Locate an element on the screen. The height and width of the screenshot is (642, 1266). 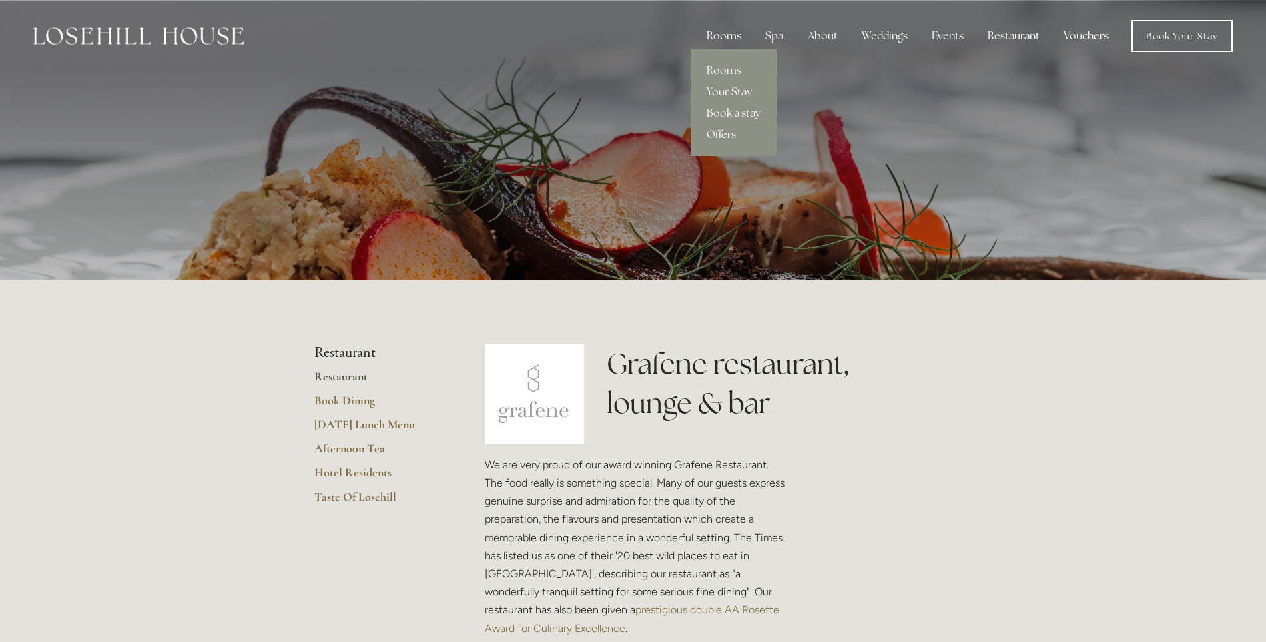
div: Rooms is located at coordinates (724, 36).